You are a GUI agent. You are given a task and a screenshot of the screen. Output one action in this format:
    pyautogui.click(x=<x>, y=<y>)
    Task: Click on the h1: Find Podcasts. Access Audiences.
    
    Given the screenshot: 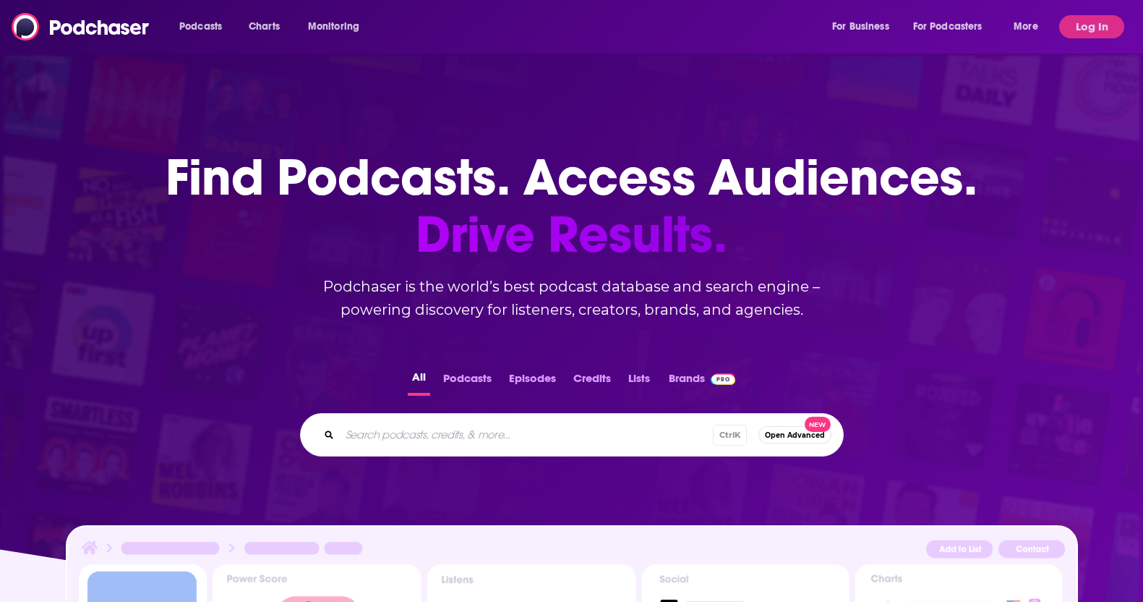 What is the action you would take?
    pyautogui.click(x=571, y=206)
    